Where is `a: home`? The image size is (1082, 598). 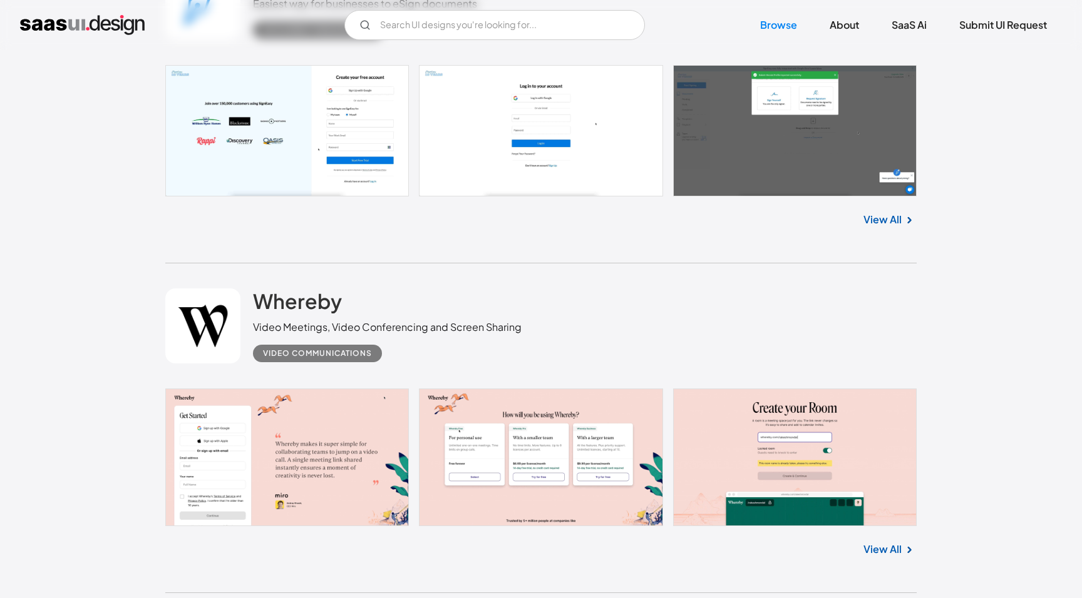
a: home is located at coordinates (82, 25).